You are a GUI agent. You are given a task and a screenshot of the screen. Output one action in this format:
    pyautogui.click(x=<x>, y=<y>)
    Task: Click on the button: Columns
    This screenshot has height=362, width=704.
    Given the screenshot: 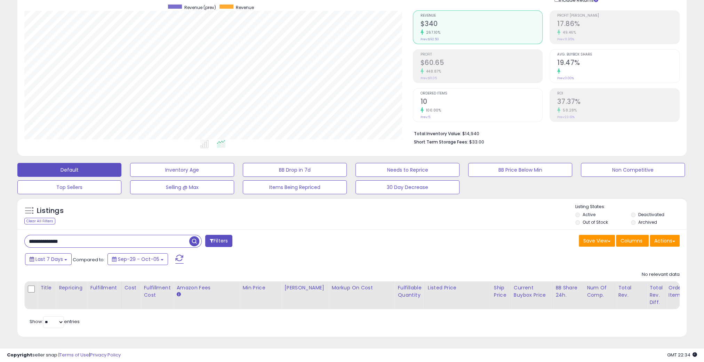 What is the action you would take?
    pyautogui.click(x=632, y=241)
    